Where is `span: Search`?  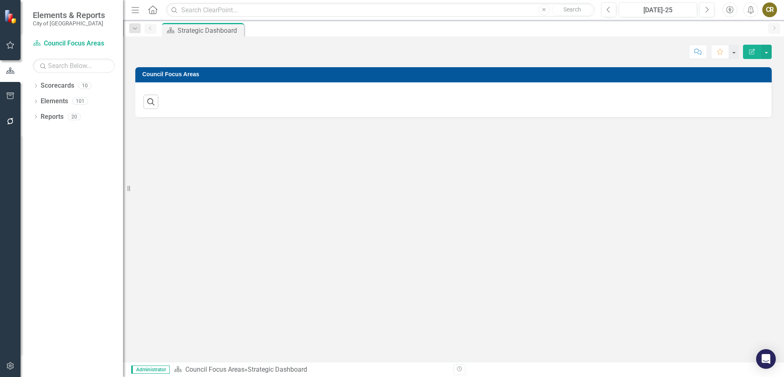 span: Search is located at coordinates (572, 9).